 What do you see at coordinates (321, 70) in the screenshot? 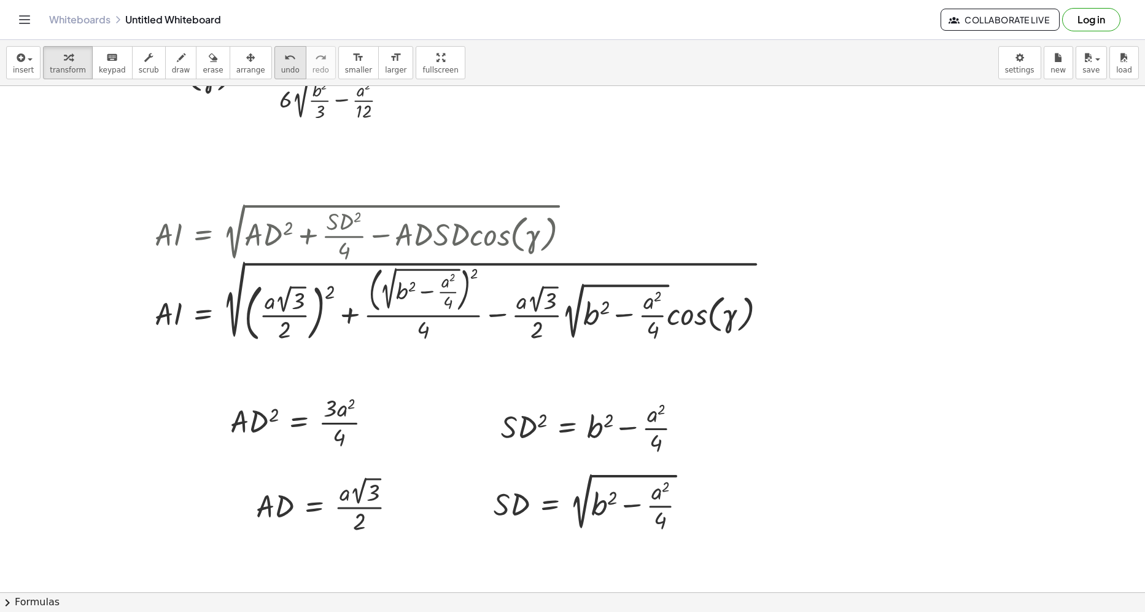
I see `span: redo` at bounding box center [321, 70].